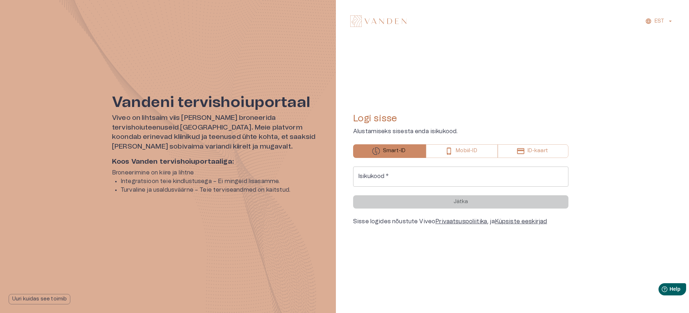  Describe the element at coordinates (533, 151) in the screenshot. I see `button: ID-kaart` at that location.